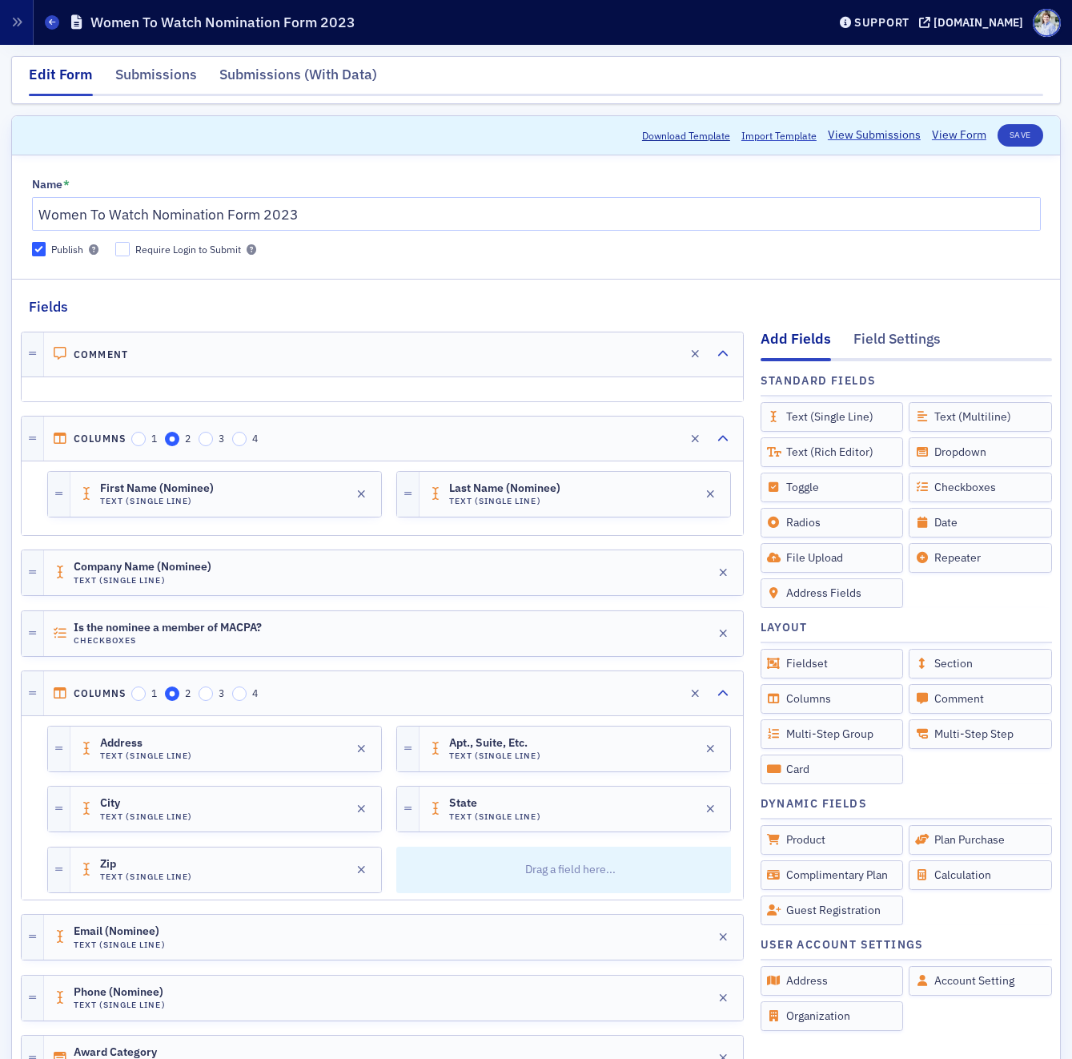 This screenshot has width=1072, height=1059. Describe the element at coordinates (959, 135) in the screenshot. I see `a: View Form` at that location.